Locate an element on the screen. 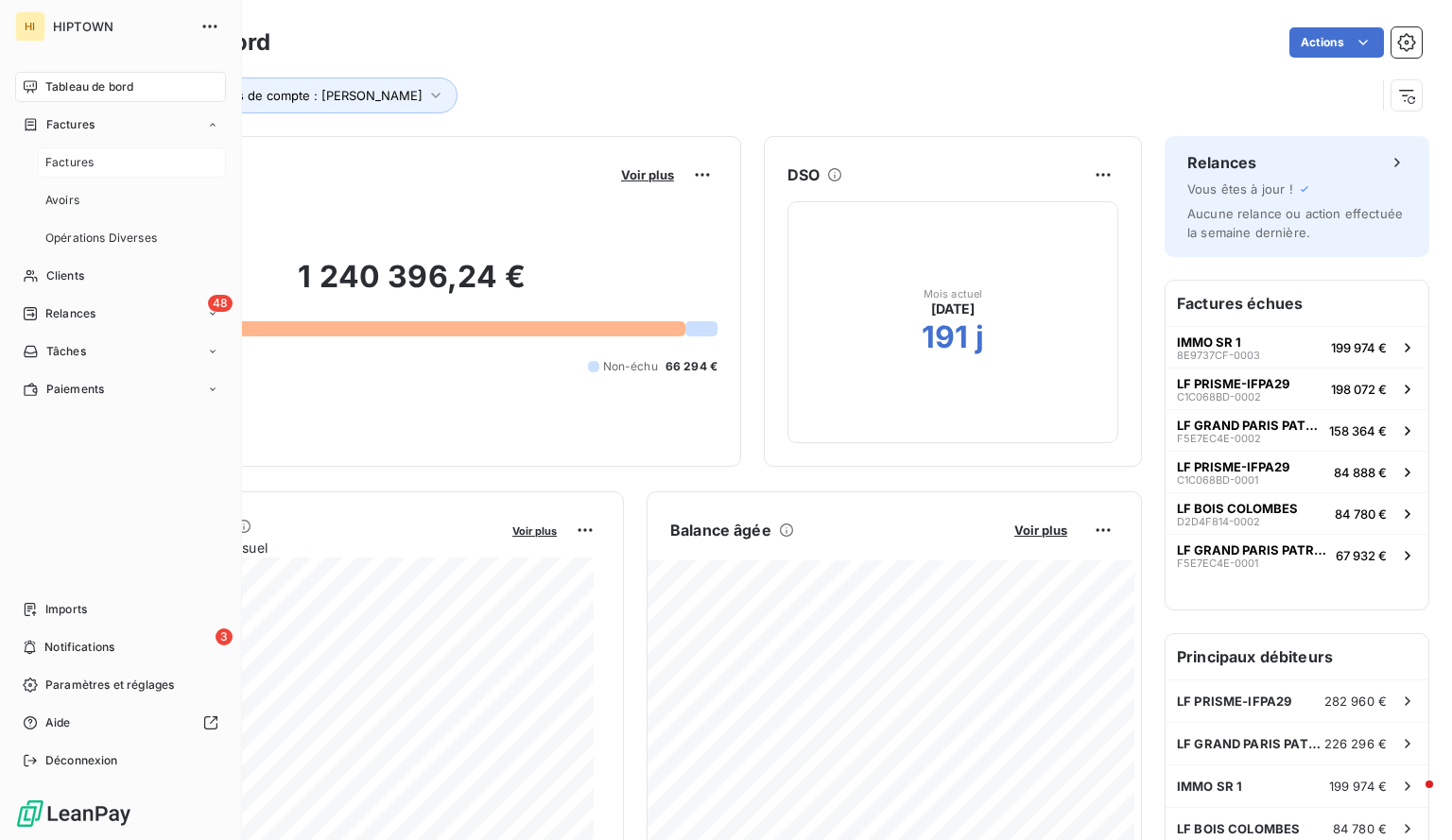 The width and height of the screenshot is (1452, 840). span: Tâches is located at coordinates (66, 352).